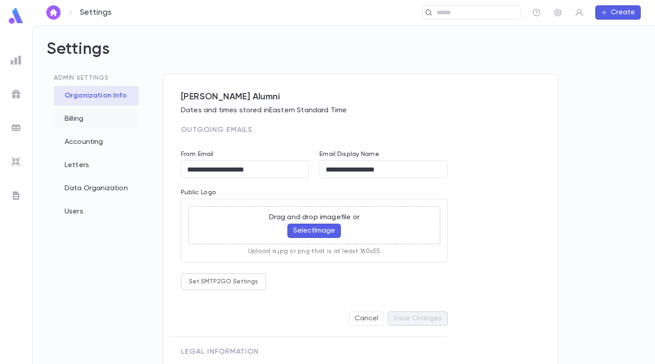 The image size is (655, 364). What do you see at coordinates (96, 119) in the screenshot?
I see `div: Billing` at bounding box center [96, 119].